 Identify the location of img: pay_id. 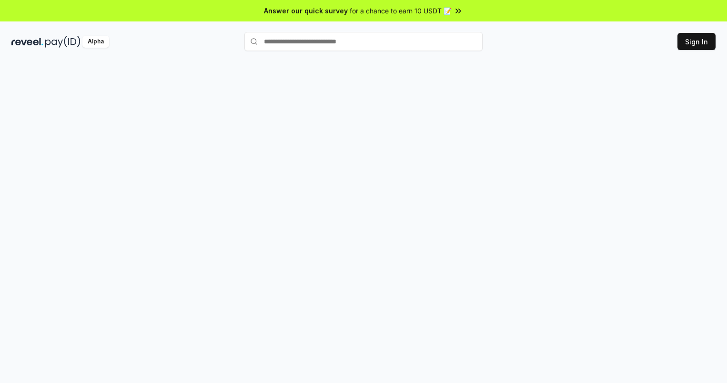
(63, 41).